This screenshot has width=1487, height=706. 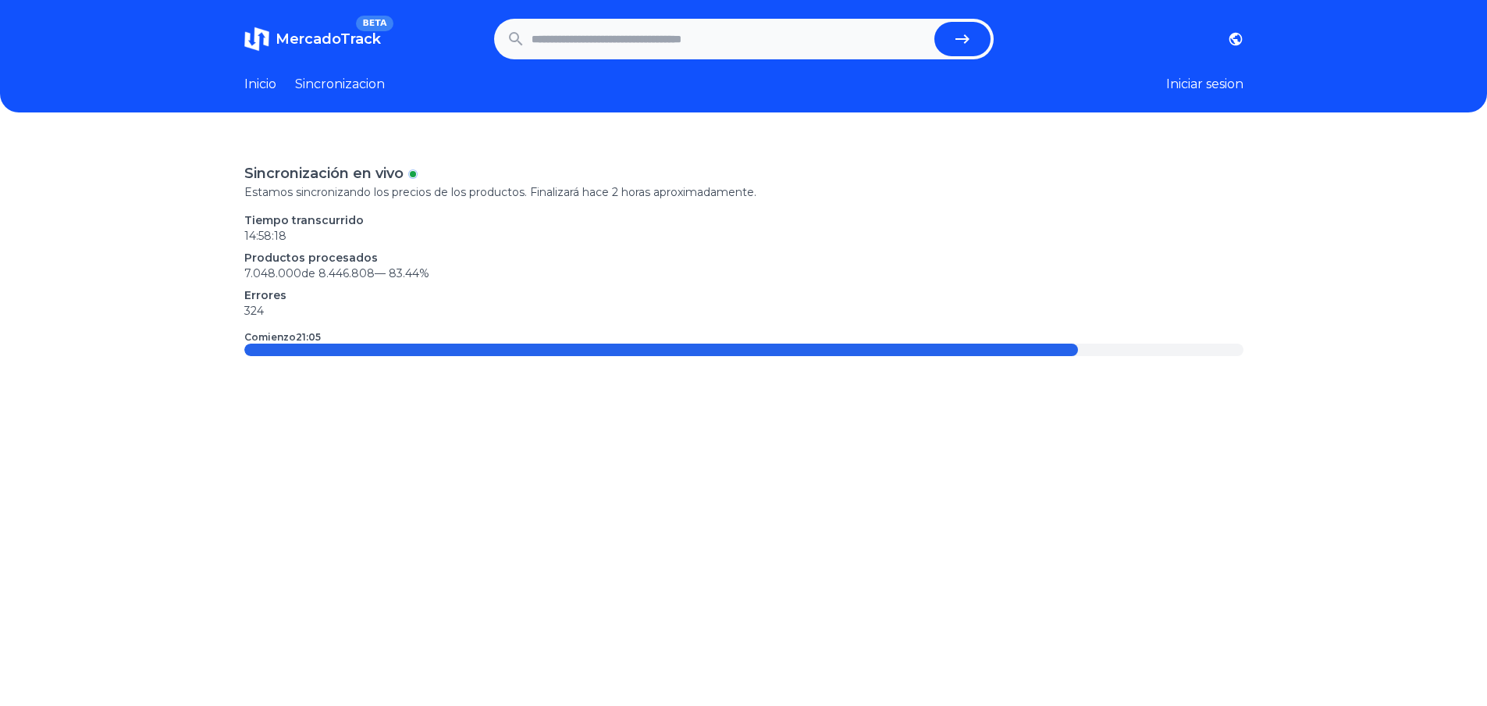 What do you see at coordinates (265, 236) in the screenshot?
I see `time: 14:58:18` at bounding box center [265, 236].